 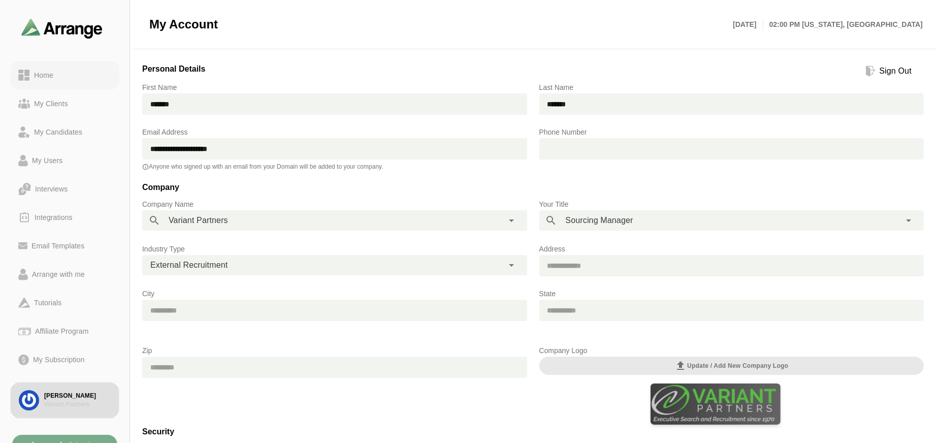 What do you see at coordinates (65, 104) in the screenshot?
I see `a: My Clients` at bounding box center [65, 104].